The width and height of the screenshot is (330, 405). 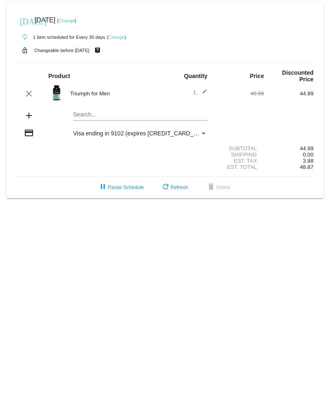 What do you see at coordinates (165, 187) in the screenshot?
I see `mat-icon: refresh` at bounding box center [165, 187].